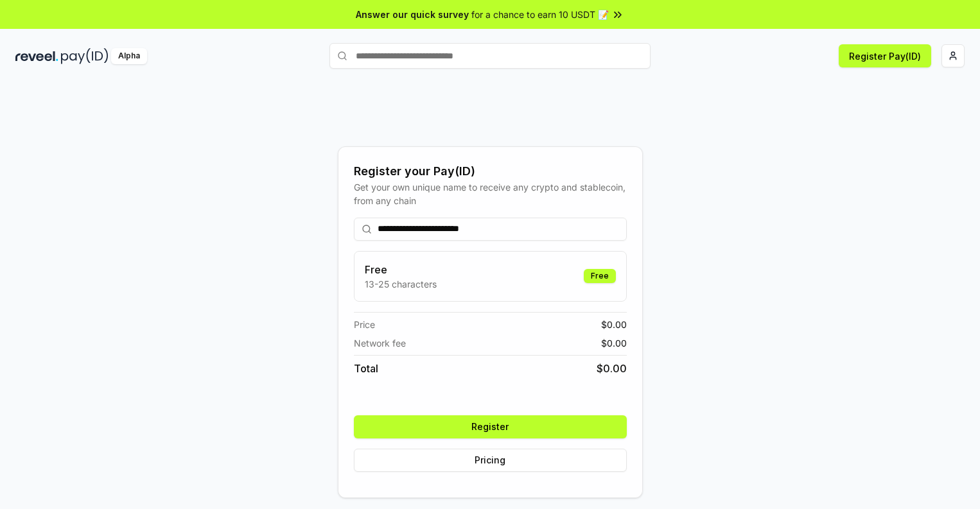 The width and height of the screenshot is (980, 509). What do you see at coordinates (540, 14) in the screenshot?
I see `span: for a chance to earn 10 USDT 📝` at bounding box center [540, 14].